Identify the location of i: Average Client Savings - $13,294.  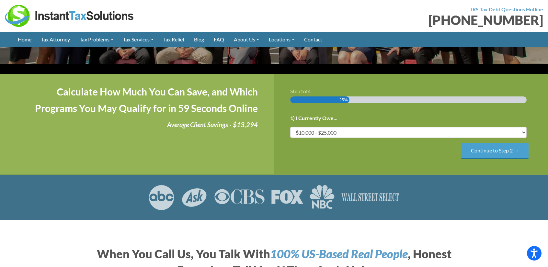
(213, 125).